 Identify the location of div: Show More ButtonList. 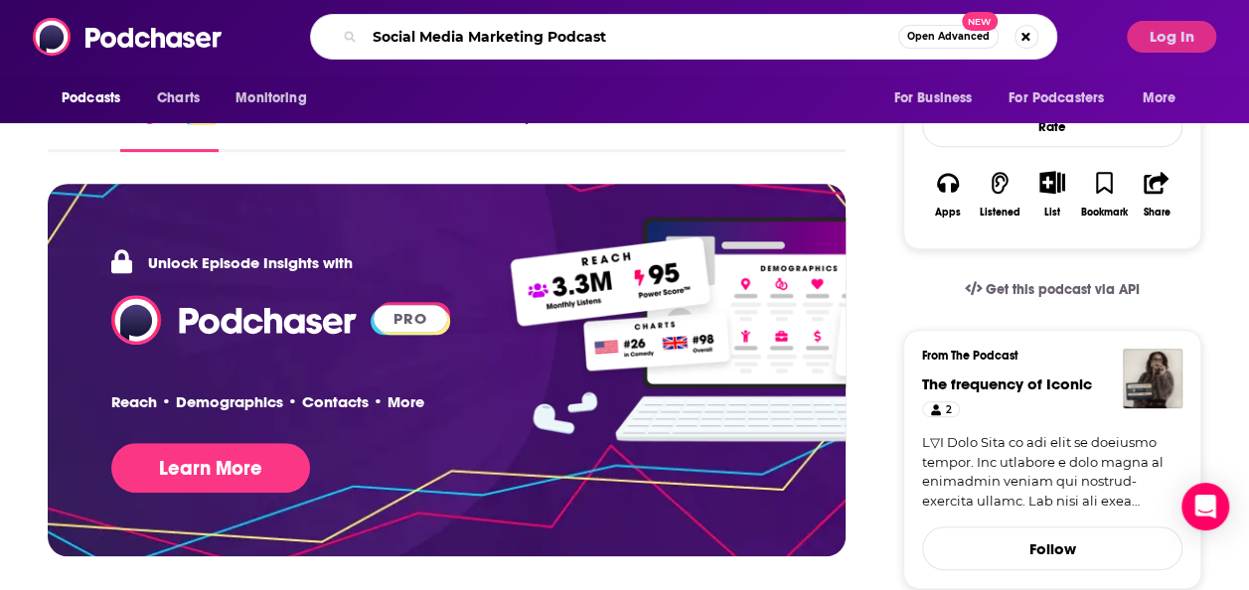
(1052, 194).